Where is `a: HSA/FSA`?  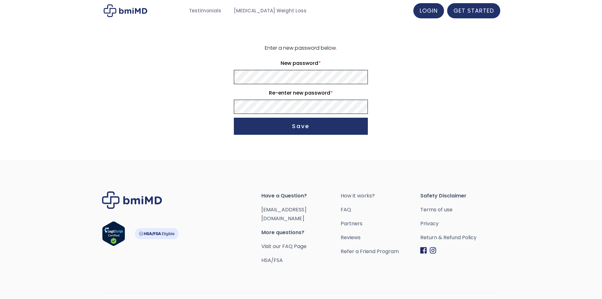 a: HSA/FSA is located at coordinates (272, 260).